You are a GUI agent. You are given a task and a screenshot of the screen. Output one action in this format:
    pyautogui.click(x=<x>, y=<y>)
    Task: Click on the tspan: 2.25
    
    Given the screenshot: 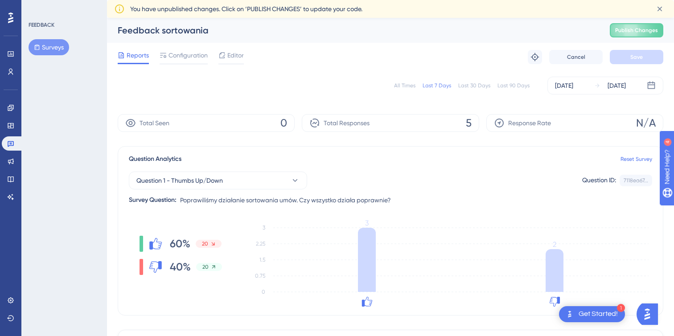 What is the action you would take?
    pyautogui.click(x=260, y=244)
    